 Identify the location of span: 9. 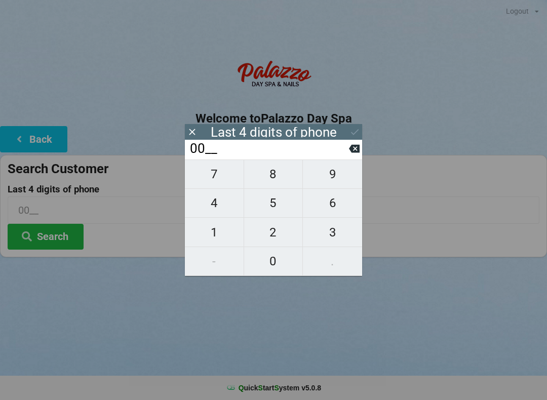
(332, 174).